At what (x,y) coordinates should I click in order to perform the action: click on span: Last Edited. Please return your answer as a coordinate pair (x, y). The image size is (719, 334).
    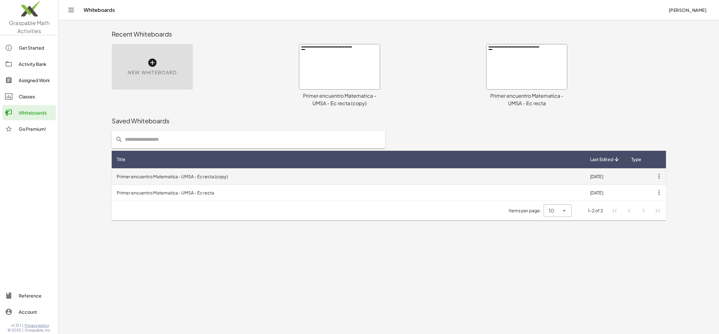
    Looking at the image, I should click on (602, 159).